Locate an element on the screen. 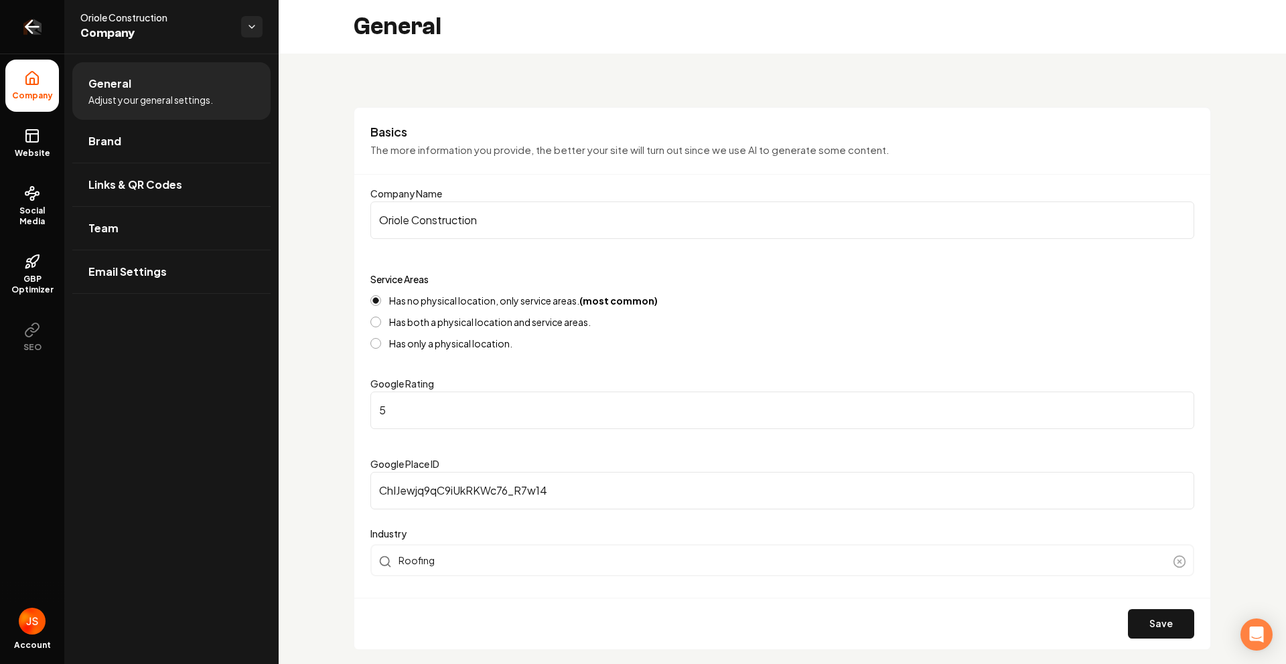 The width and height of the screenshot is (1286, 664). button: SEO is located at coordinates (32, 337).